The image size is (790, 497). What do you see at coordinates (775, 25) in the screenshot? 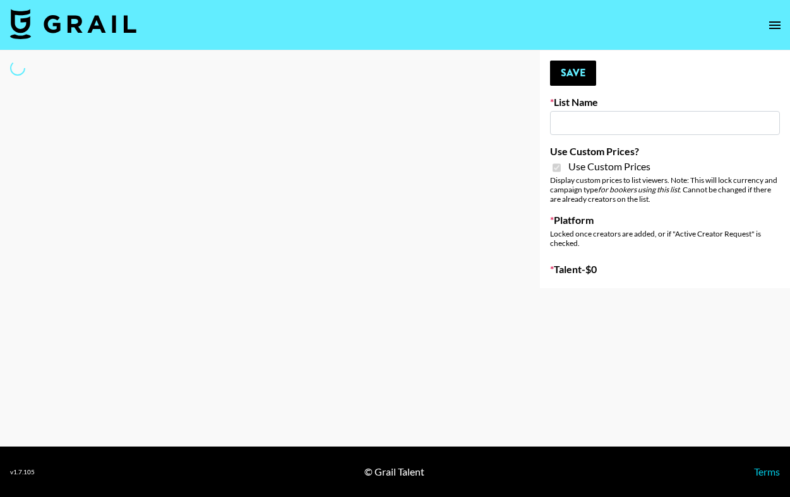
I see `button: open drawer` at bounding box center [775, 25].